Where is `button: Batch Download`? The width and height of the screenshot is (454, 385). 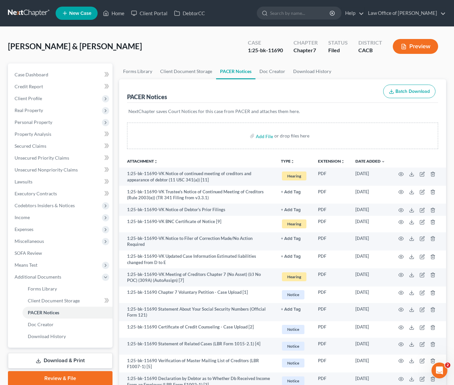 button: Batch Download is located at coordinates (409, 92).